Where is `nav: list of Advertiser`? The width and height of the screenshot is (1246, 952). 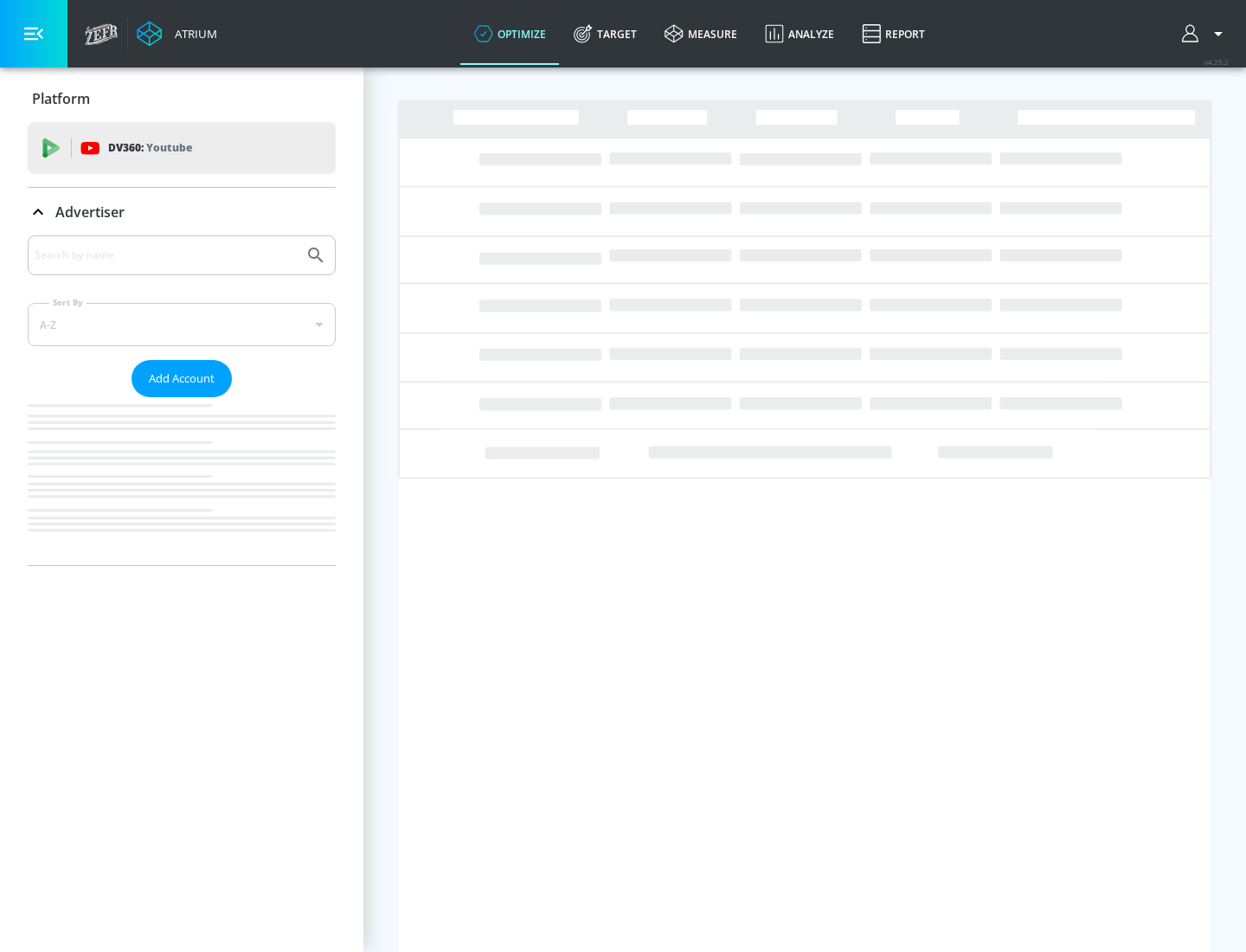
nav: list of Advertiser is located at coordinates (182, 481).